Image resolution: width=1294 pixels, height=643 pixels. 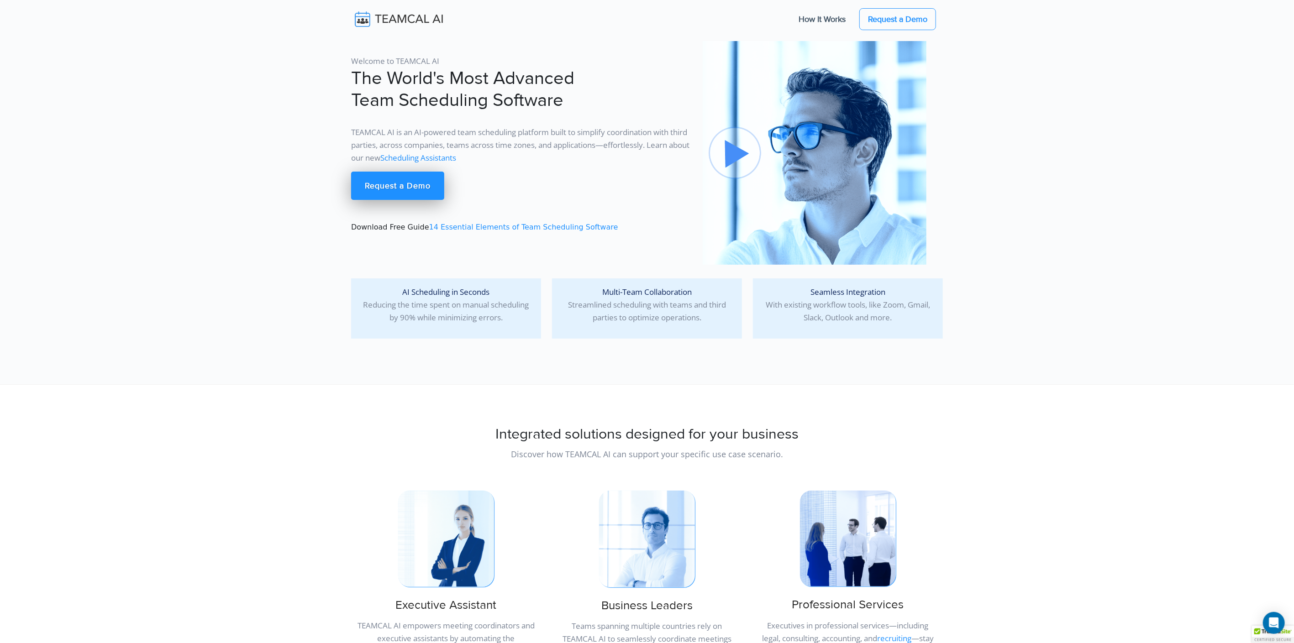 I want to click on p: Discover how TEAMCAL AI can support your specific use case scenario., so click(x=647, y=454).